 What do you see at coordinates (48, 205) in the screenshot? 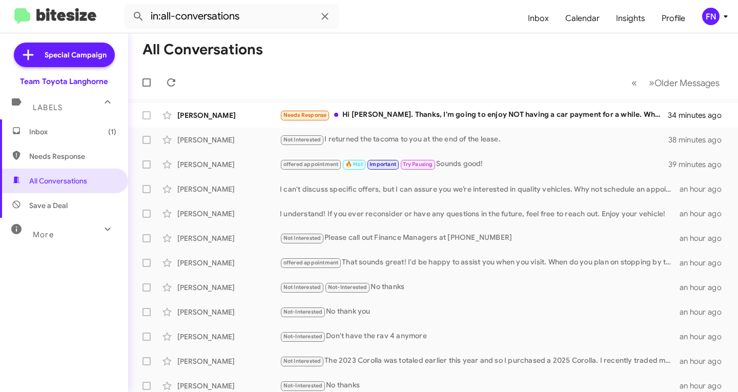
I see `span: Save a Deal` at bounding box center [48, 205].